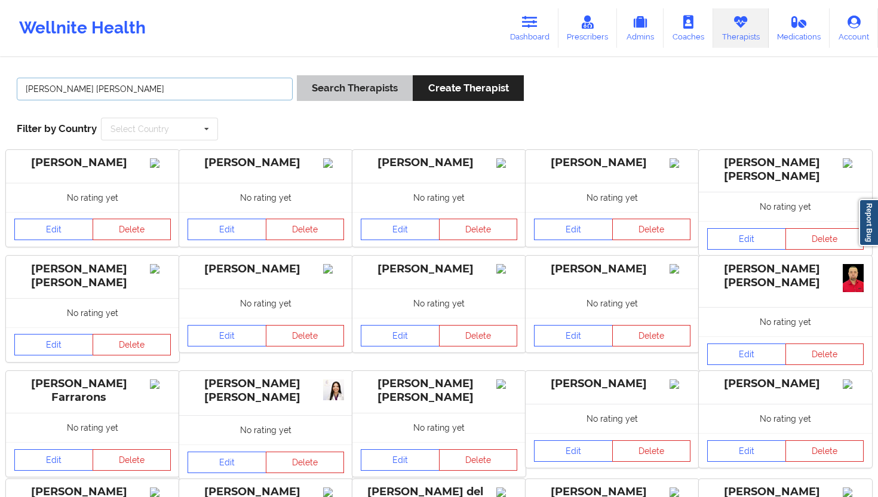 The image size is (878, 497). I want to click on a: Coaches, so click(688, 28).